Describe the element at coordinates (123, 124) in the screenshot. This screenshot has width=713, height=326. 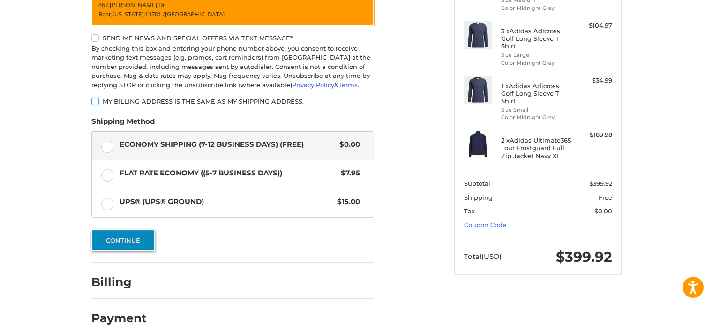
I see `legend: Shipping Method` at that location.